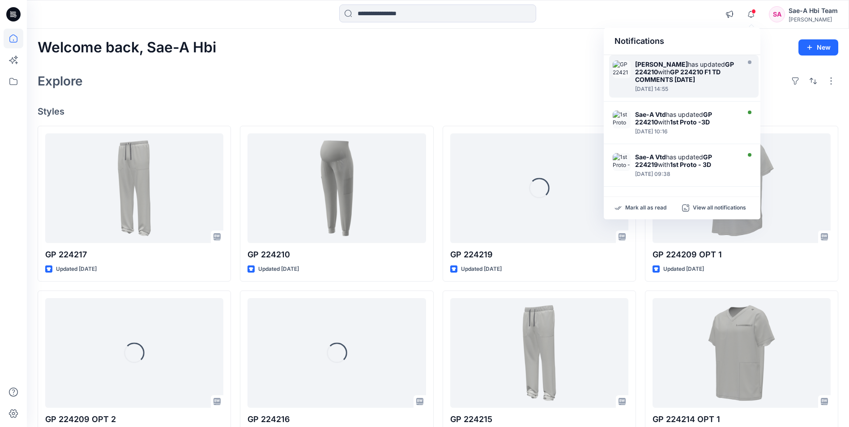  I want to click on img: GP 224210 F1 TD COMMENTS 8.13.25, so click(622, 69).